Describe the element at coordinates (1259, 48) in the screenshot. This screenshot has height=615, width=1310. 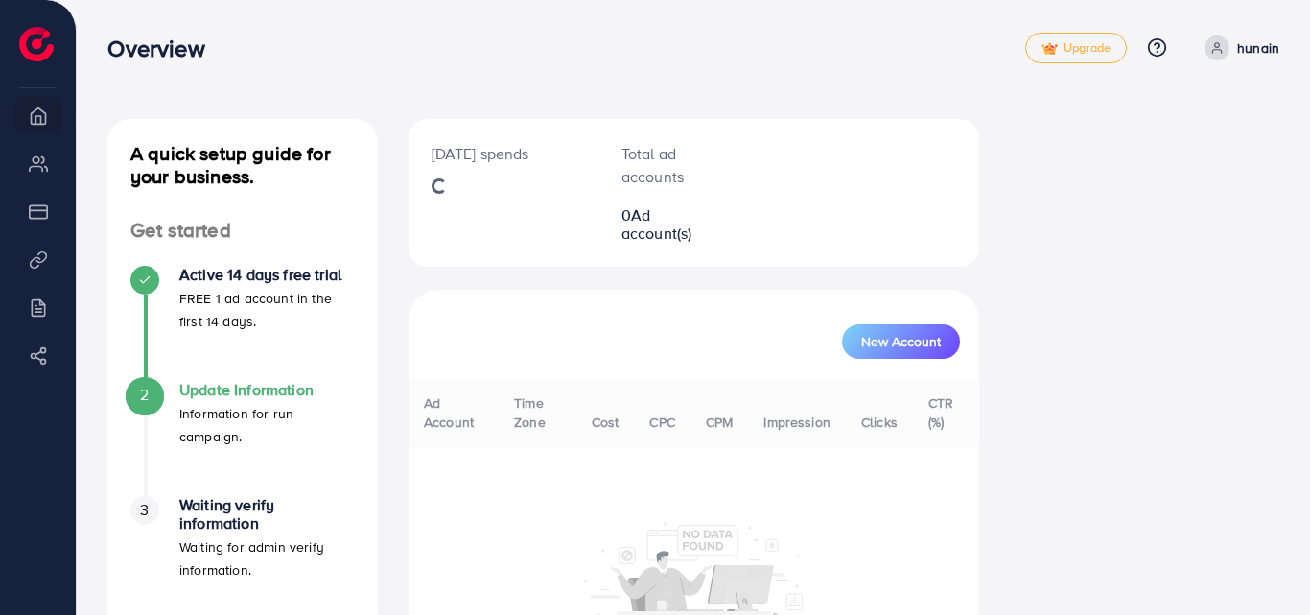
I see `p: hunain` at that location.